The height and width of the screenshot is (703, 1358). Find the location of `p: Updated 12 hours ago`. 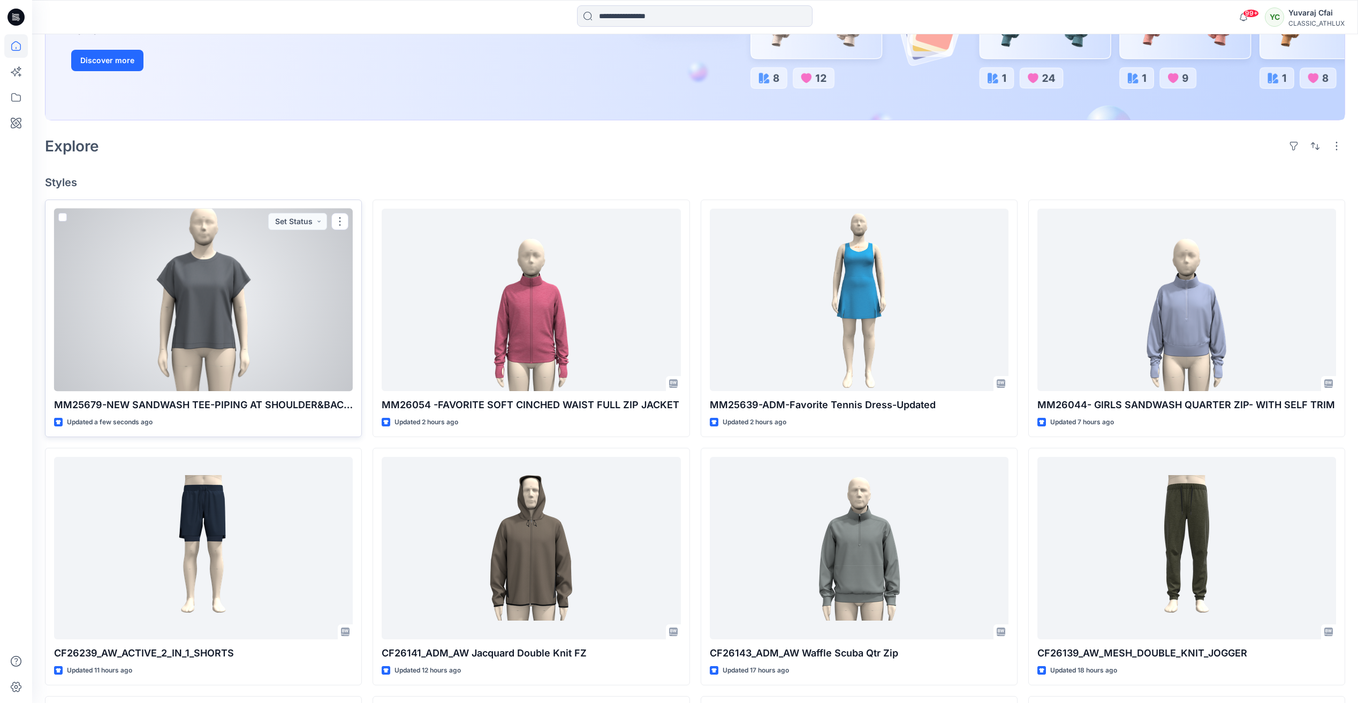

p: Updated 12 hours ago is located at coordinates (428, 671).